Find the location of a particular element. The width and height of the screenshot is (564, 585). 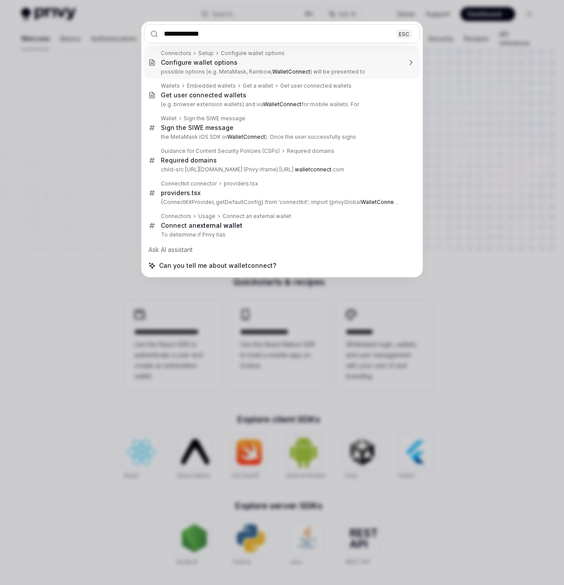

b: walletconnect is located at coordinates (313, 169).